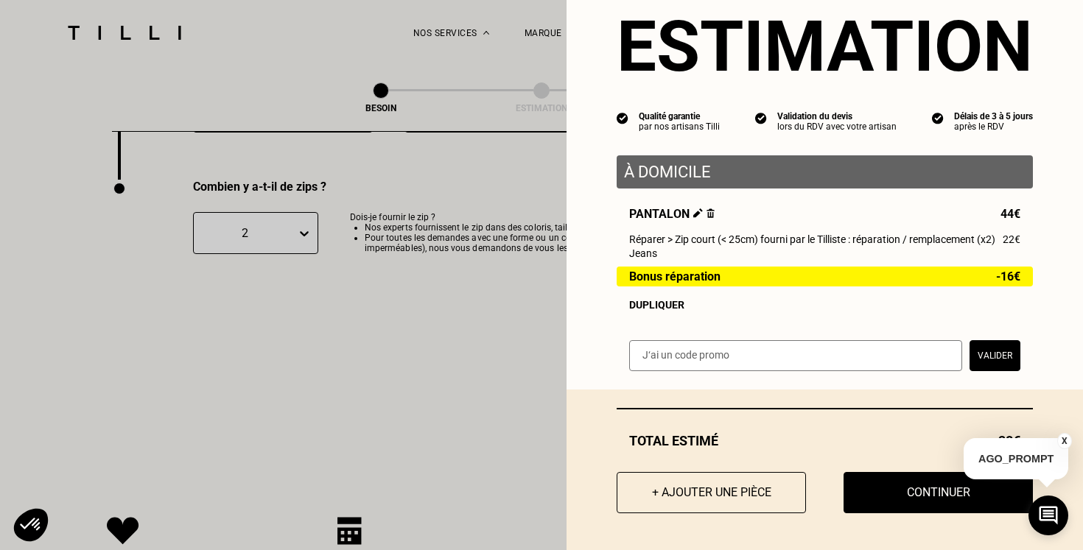  What do you see at coordinates (812, 239) in the screenshot?
I see `span: Réparer > Zip court (< 25cm) fourni par le Tilliste : réparation / remplacement (x2)` at bounding box center [812, 239].